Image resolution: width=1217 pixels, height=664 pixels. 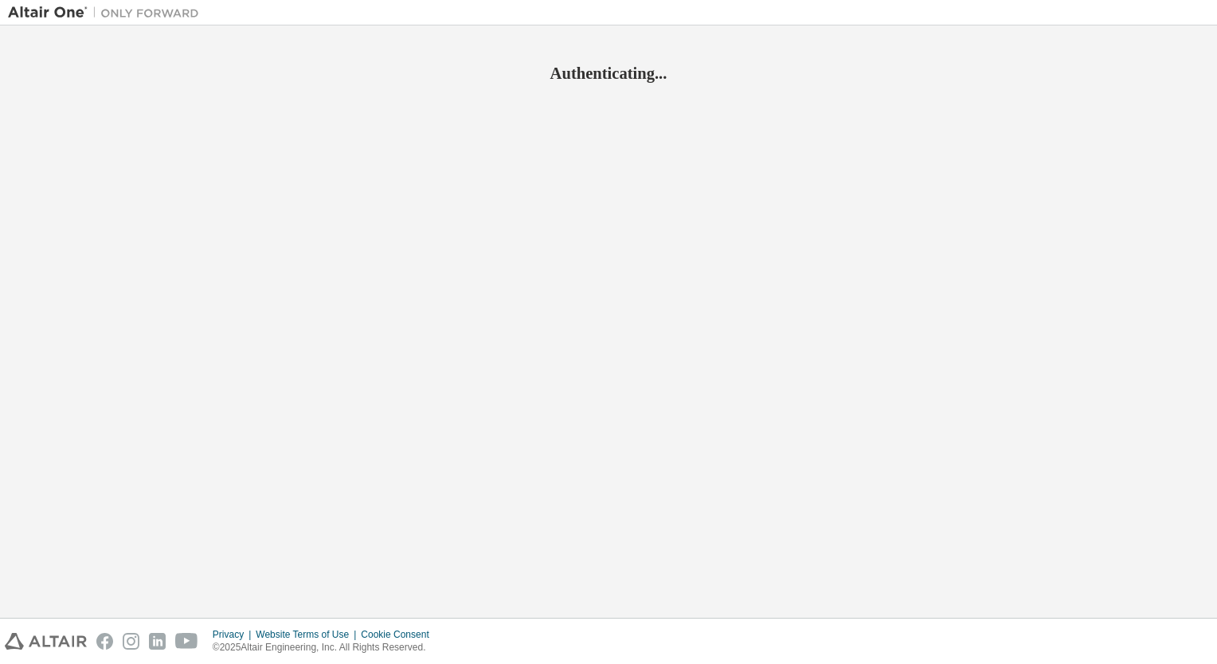 What do you see at coordinates (45, 641) in the screenshot?
I see `img: altair_logo.svg` at bounding box center [45, 641].